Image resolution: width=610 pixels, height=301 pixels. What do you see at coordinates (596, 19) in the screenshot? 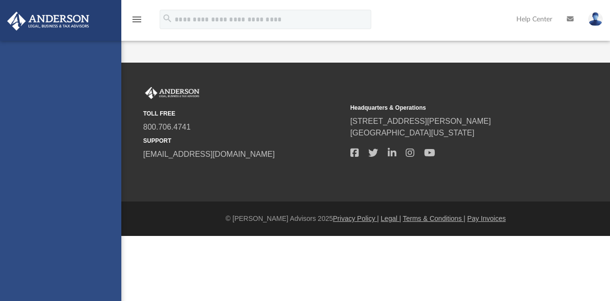
I see `img: User Pic` at bounding box center [596, 19].